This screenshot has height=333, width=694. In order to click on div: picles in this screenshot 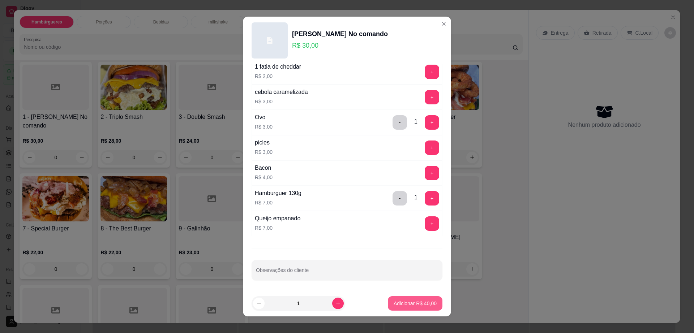, I will do `click(263, 143)`.